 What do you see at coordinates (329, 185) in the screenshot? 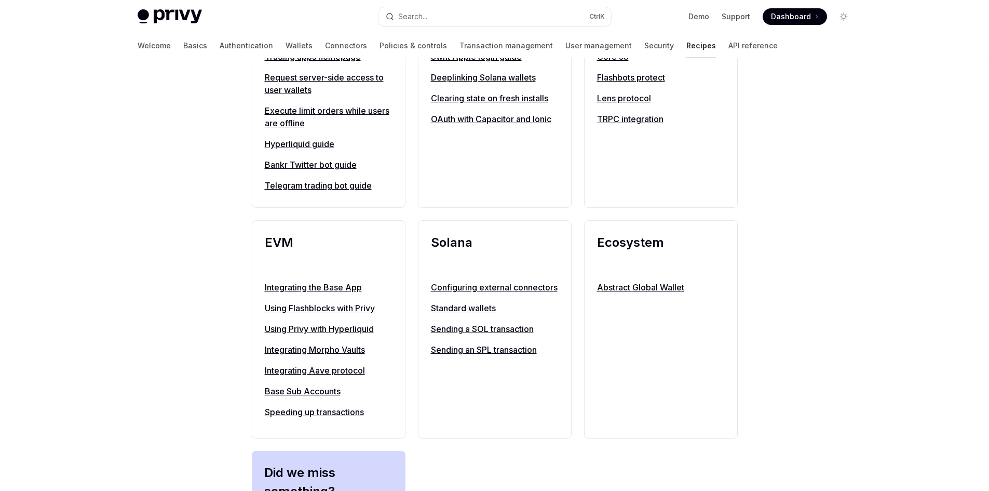
I see `a: Telegram trading bot guide` at bounding box center [329, 185].